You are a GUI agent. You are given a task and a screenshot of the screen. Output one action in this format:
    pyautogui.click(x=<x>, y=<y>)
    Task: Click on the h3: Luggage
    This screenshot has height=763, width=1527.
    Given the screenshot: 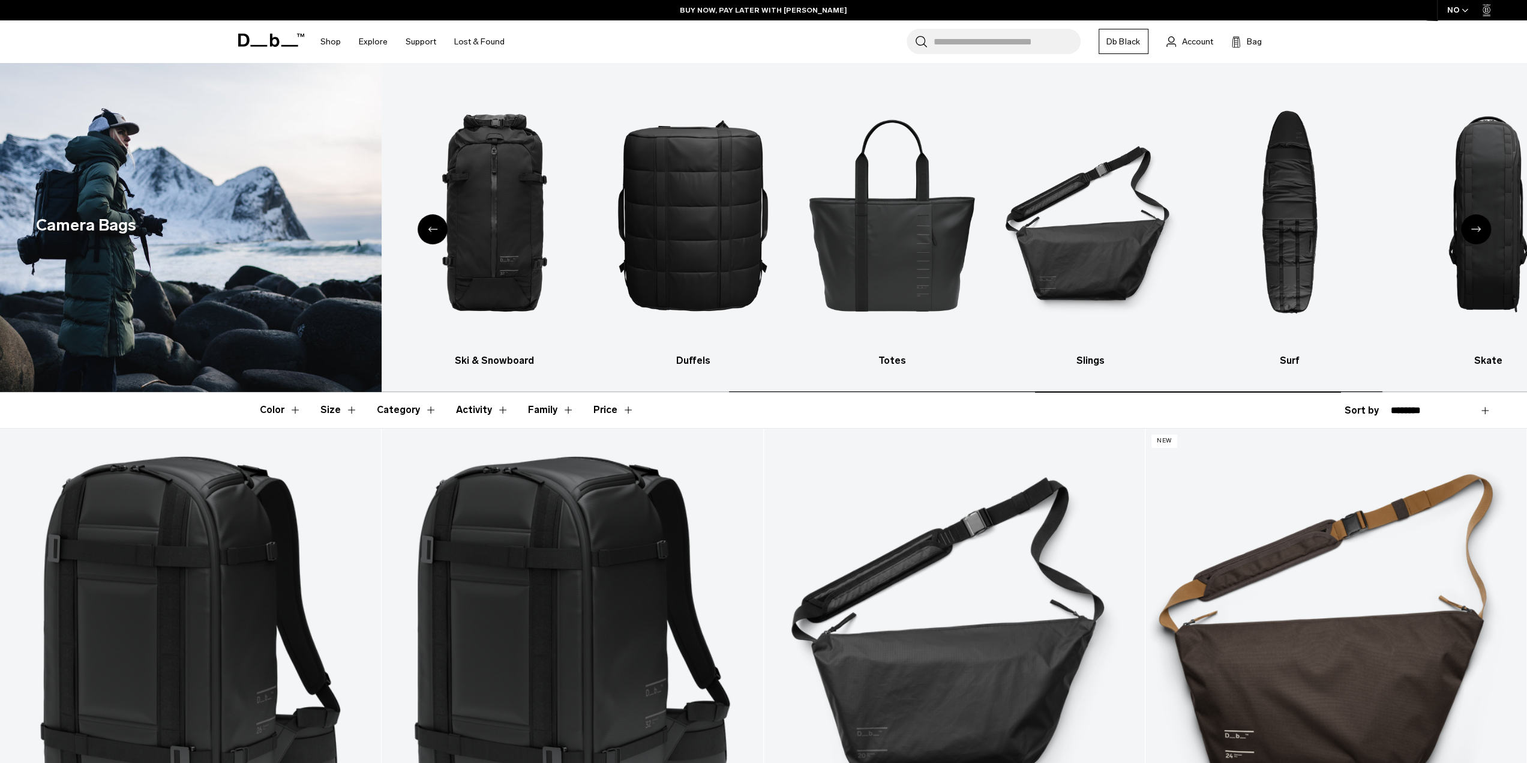 What is the action you would take?
    pyautogui.click(x=296, y=361)
    